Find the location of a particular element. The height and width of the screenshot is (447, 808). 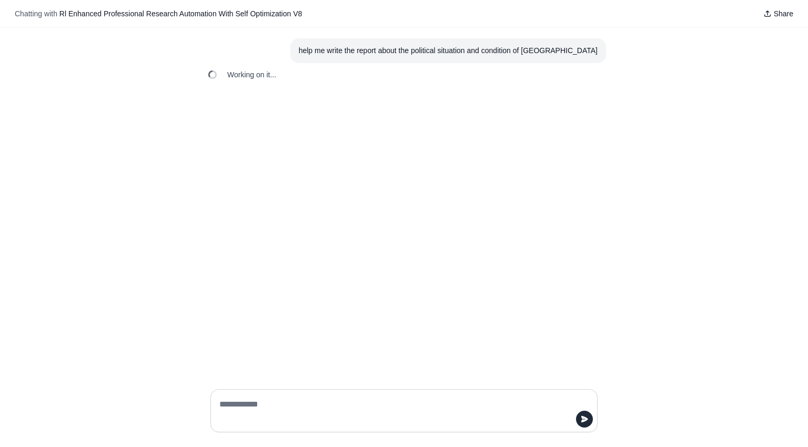

button: Share is located at coordinates (778, 14).